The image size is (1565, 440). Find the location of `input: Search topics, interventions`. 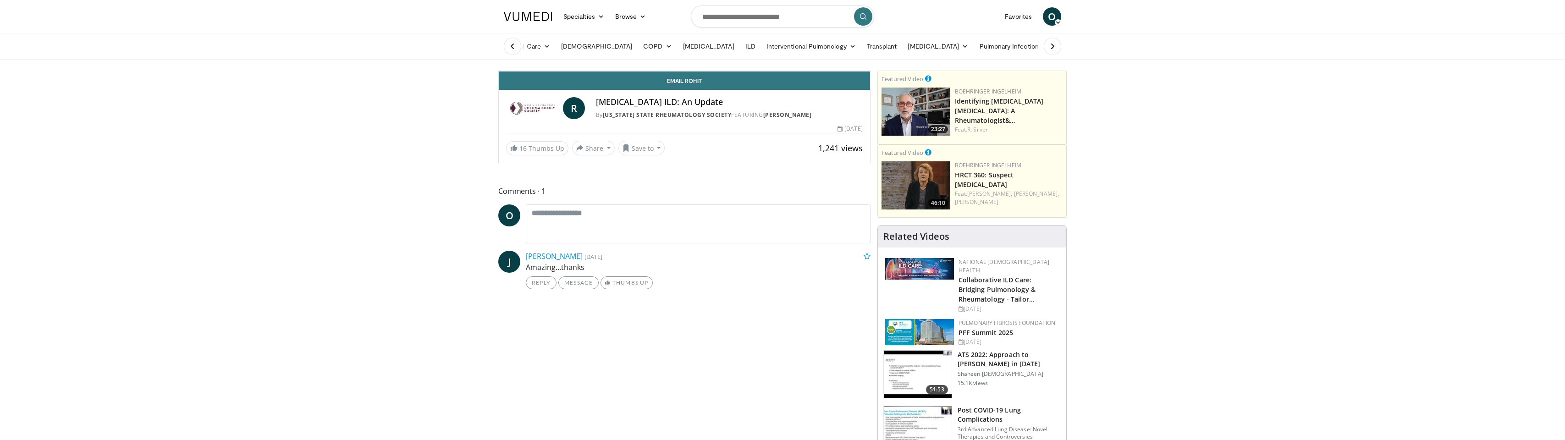

input: Search topics, interventions is located at coordinates (782, 17).